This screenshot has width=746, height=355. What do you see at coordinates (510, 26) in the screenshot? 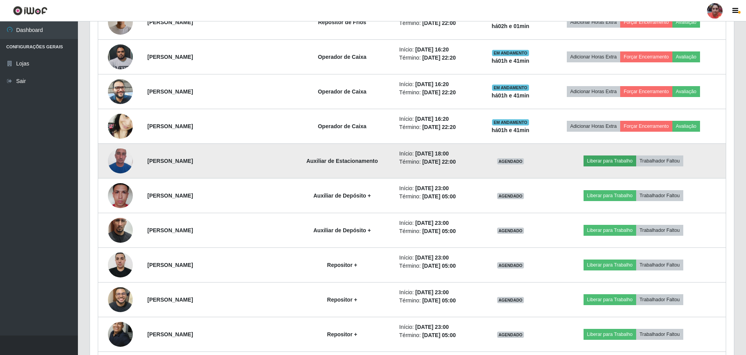
I see `strong: há 02 h e 01 min` at bounding box center [510, 26].